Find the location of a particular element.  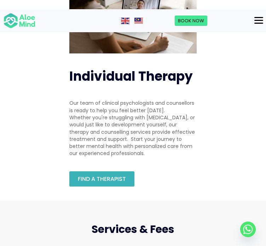

img: Aloe mind Logo is located at coordinates (19, 21).